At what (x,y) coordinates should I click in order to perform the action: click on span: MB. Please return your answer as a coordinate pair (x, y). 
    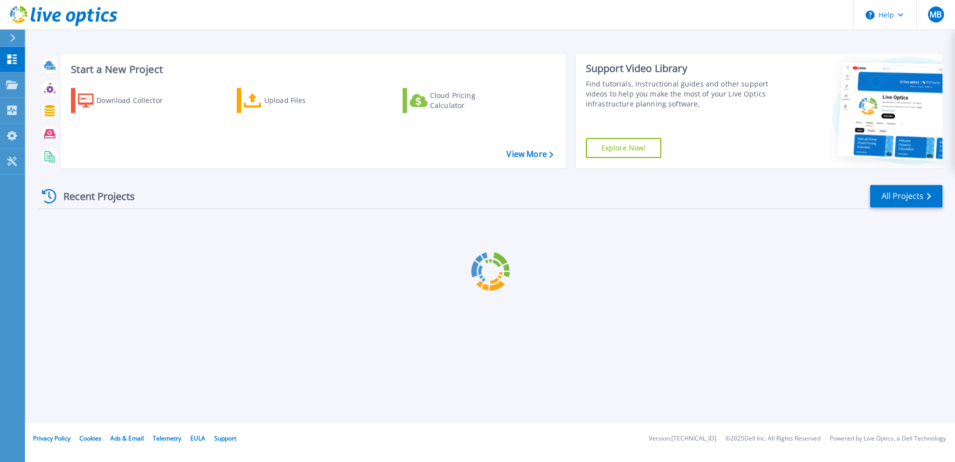
    Looking at the image, I should click on (936, 14).